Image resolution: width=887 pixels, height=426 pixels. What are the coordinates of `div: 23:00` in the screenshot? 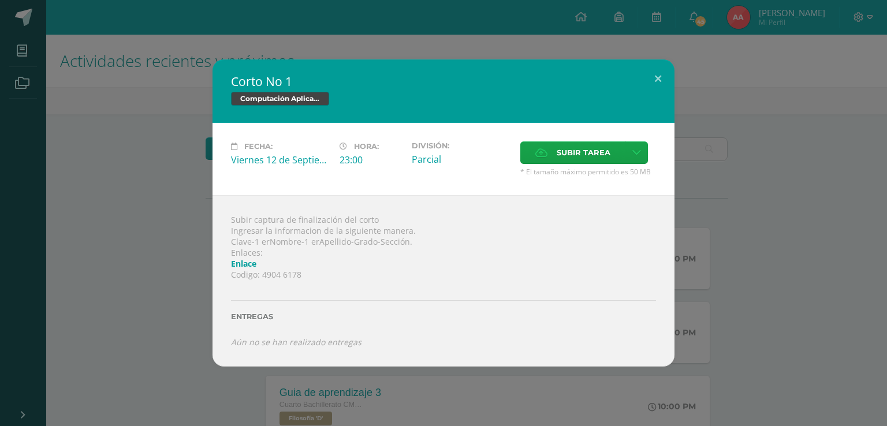 It's located at (371, 160).